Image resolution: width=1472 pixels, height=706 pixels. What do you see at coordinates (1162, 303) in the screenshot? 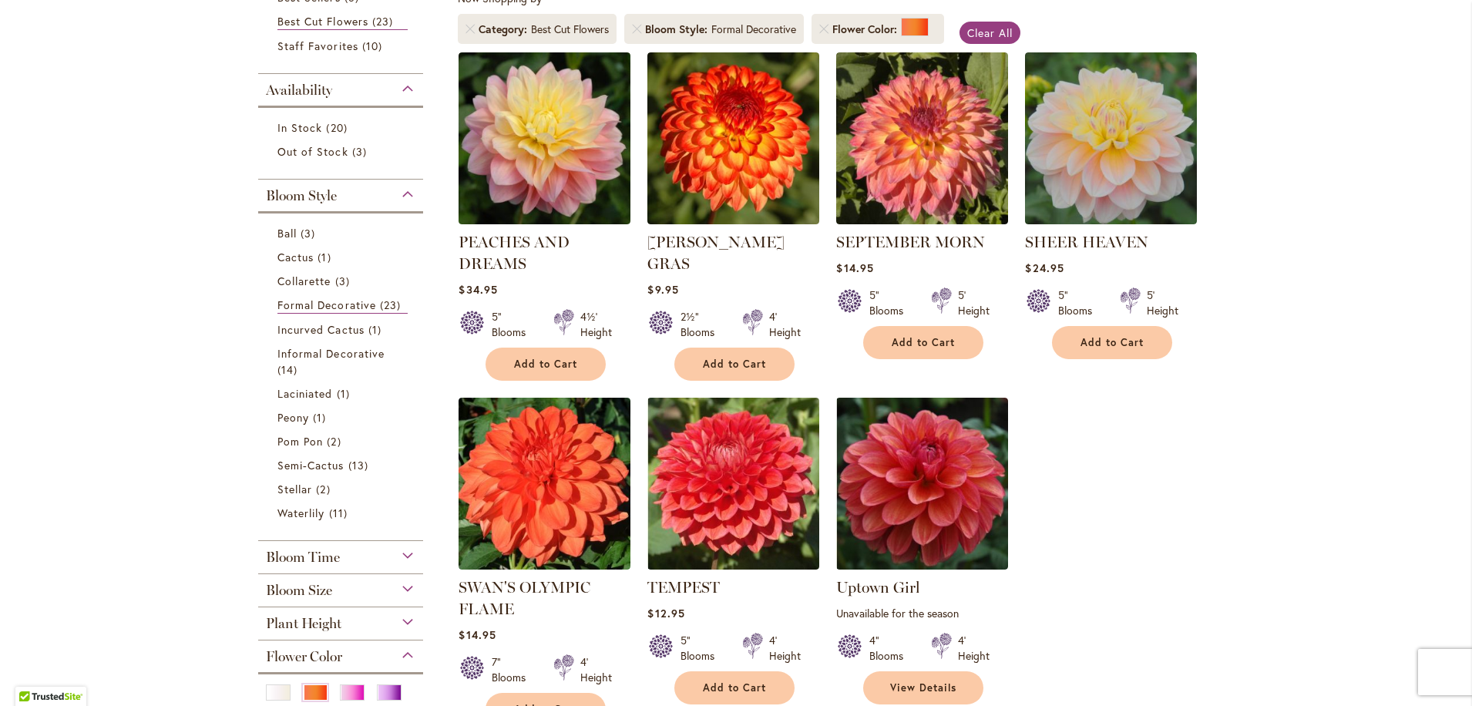
I see `div: 5' Height` at bounding box center [1162, 303].